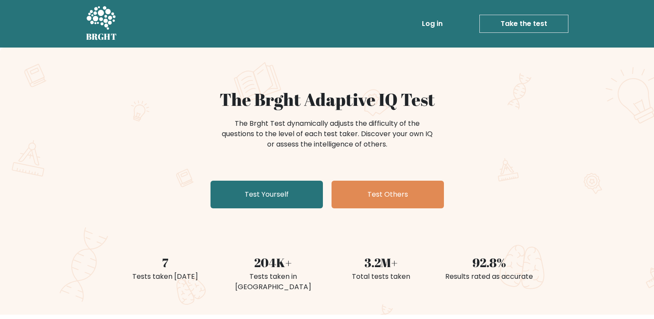  Describe the element at coordinates (165, 262) in the screenshot. I see `div: 7` at that location.